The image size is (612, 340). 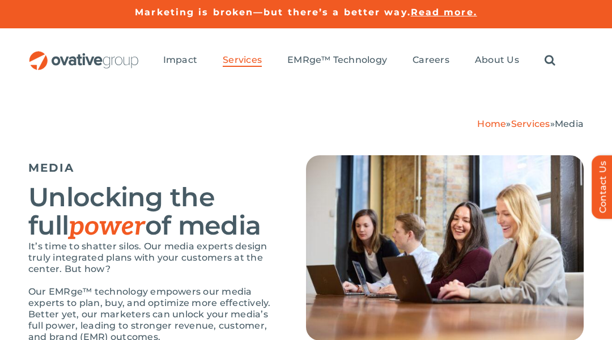 I want to click on nav: Menu, so click(x=359, y=61).